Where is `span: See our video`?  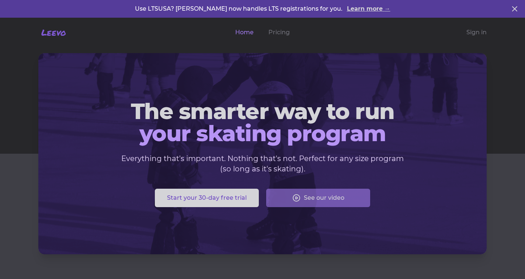
span: See our video is located at coordinates (324, 198).